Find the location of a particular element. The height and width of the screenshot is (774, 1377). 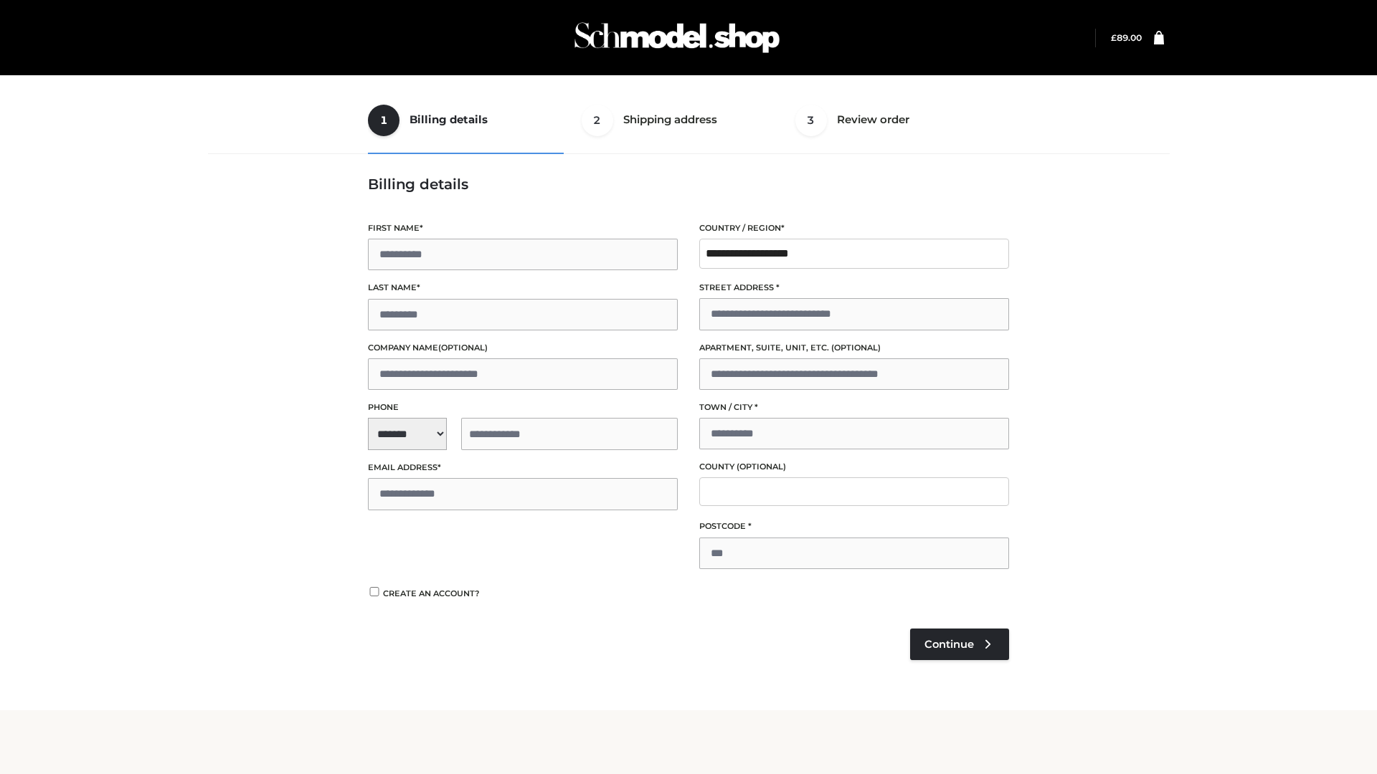

span: Continue is located at coordinates (949, 645).